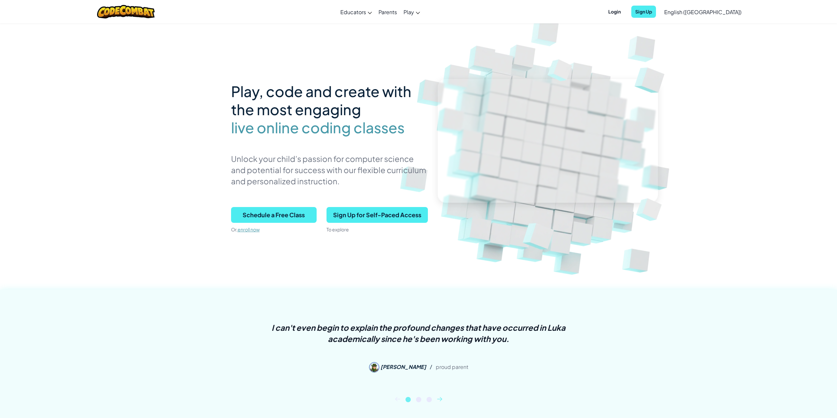  Describe the element at coordinates (419, 400) in the screenshot. I see `button: 2` at that location.